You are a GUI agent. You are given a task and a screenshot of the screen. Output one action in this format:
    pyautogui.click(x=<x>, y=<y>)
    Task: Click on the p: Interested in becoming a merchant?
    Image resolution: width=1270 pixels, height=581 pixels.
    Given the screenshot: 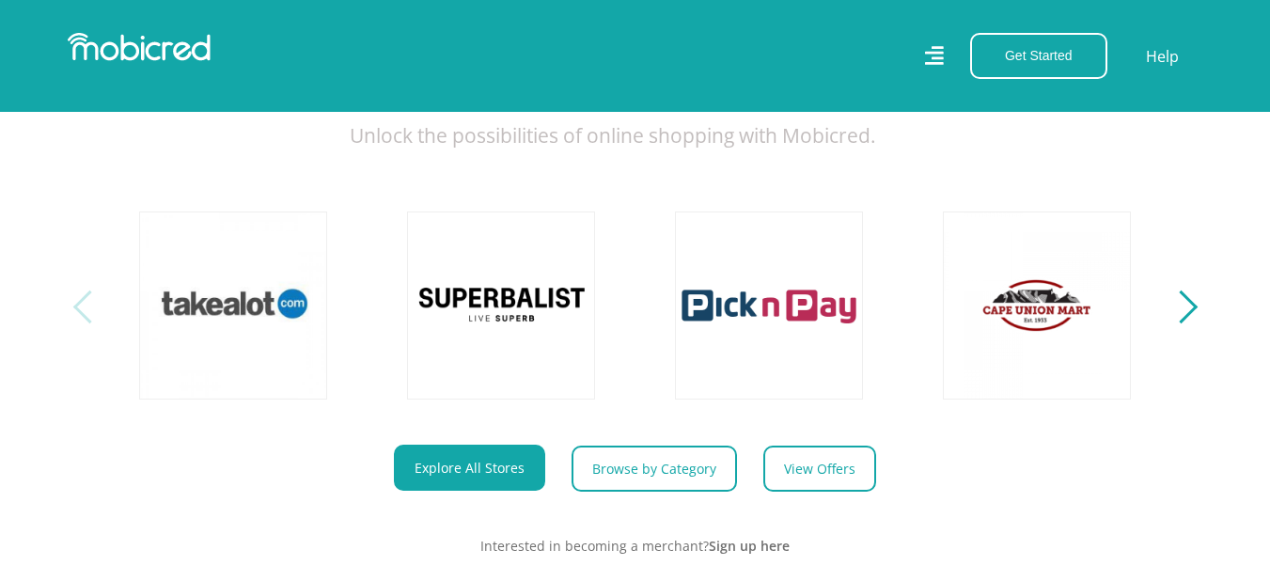 What is the action you would take?
    pyautogui.click(x=636, y=545)
    